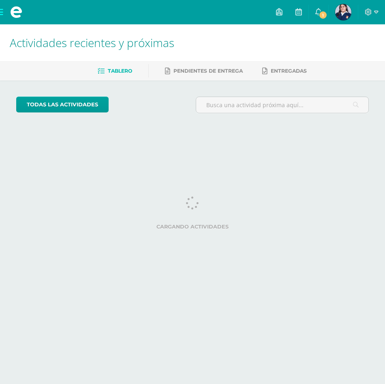 This screenshot has width=385, height=384. What do you see at coordinates (204, 71) in the screenshot?
I see `a: Pendientes de entrega` at bounding box center [204, 71].